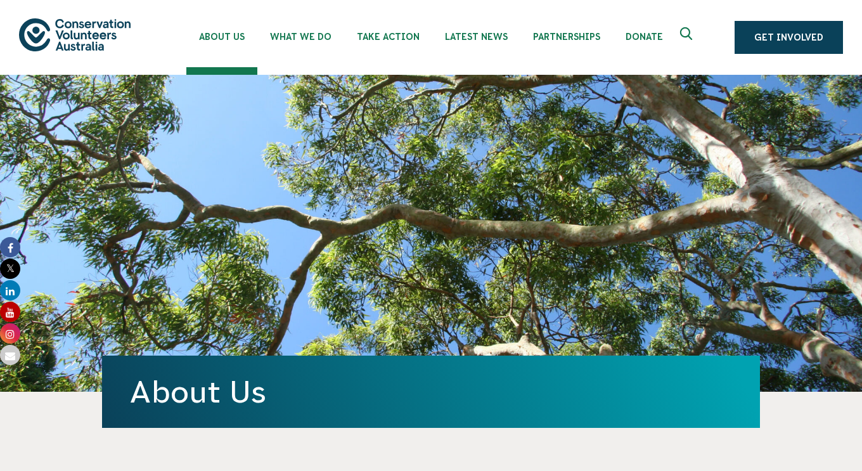 The width and height of the screenshot is (862, 471). Describe the element at coordinates (75, 34) in the screenshot. I see `img: logo.svg` at that location.